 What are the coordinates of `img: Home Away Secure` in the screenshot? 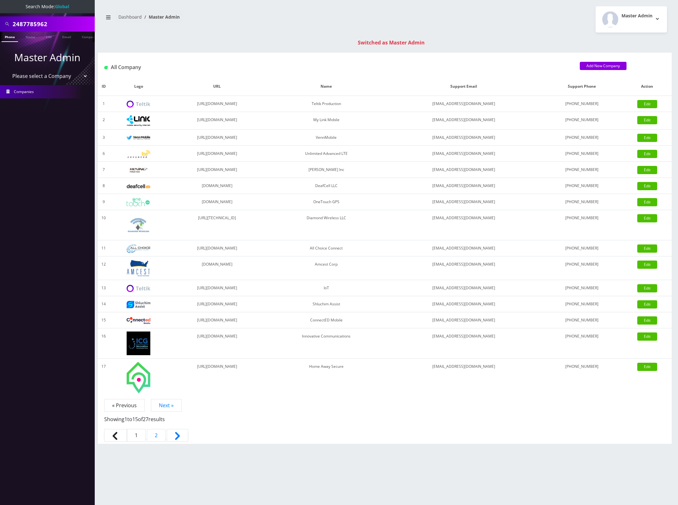 It's located at (138, 378).